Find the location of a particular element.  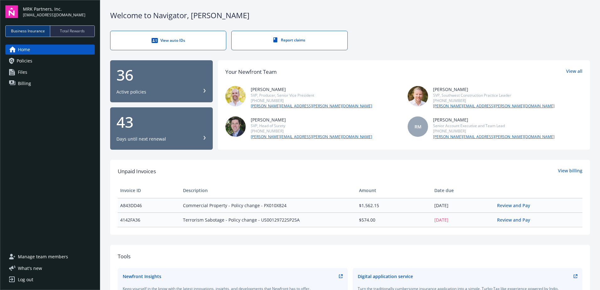

button: 43Days until next renewal is located at coordinates (161, 128).